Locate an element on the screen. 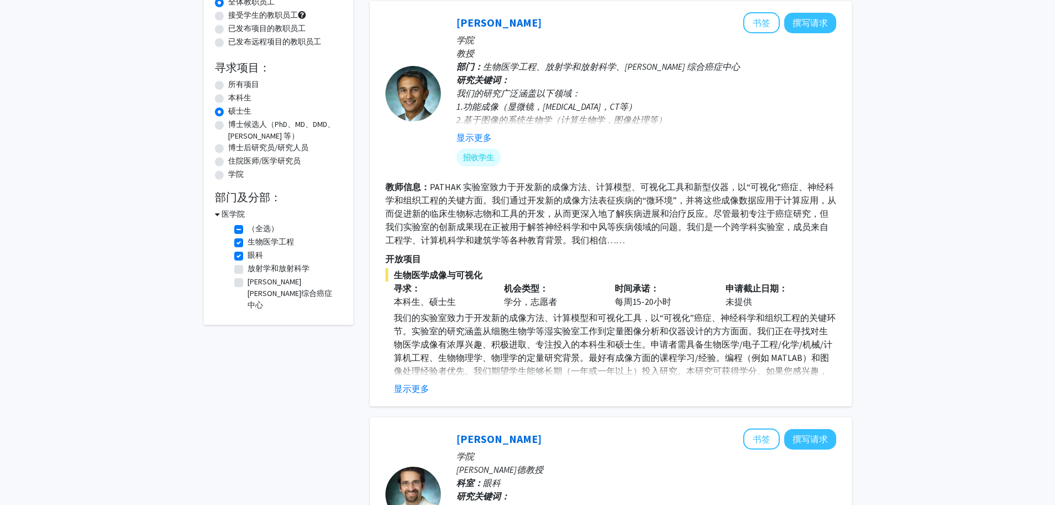  font: 住院医师/医学研究员 is located at coordinates (264, 161).